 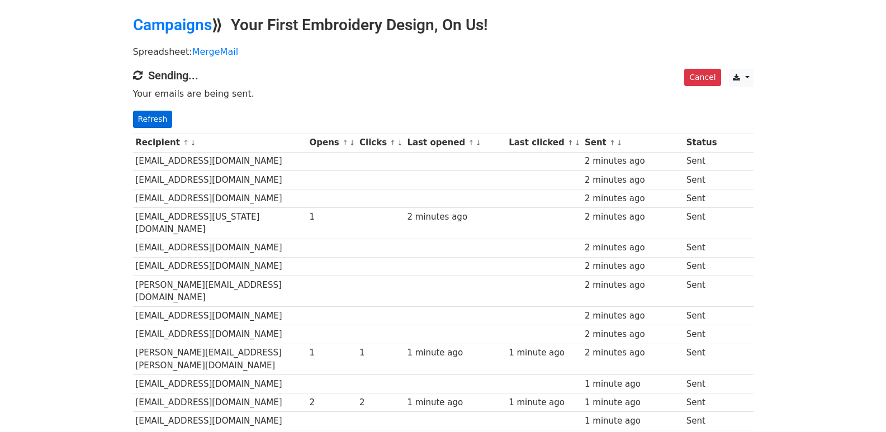 What do you see at coordinates (380, 143) in the screenshot?
I see `th: Clicks` at bounding box center [380, 143].